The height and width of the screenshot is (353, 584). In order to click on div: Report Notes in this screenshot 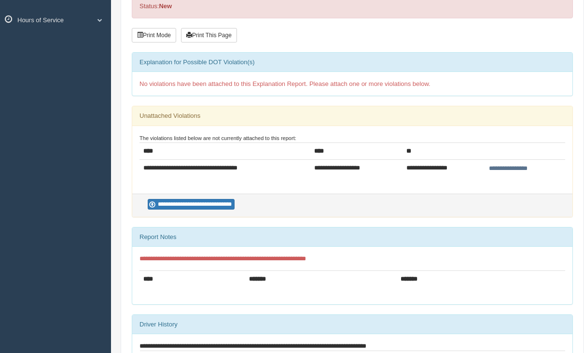, I will do `click(353, 237)`.